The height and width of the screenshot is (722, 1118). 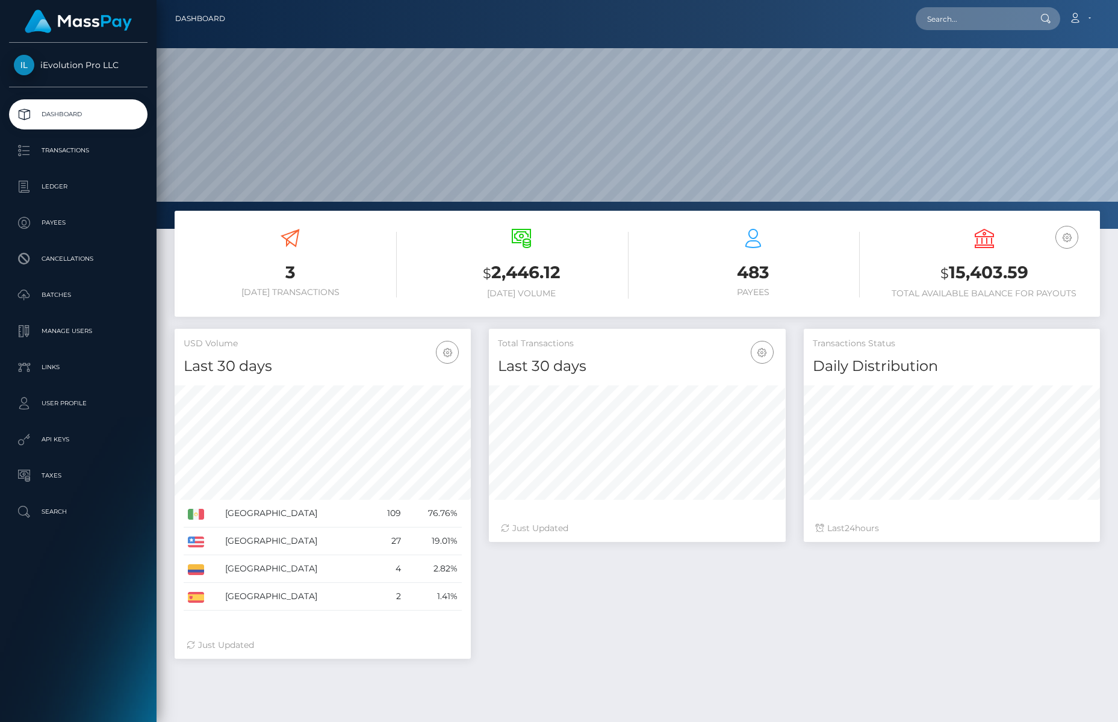 What do you see at coordinates (433, 569) in the screenshot?
I see `td: 2.82%` at bounding box center [433, 569].